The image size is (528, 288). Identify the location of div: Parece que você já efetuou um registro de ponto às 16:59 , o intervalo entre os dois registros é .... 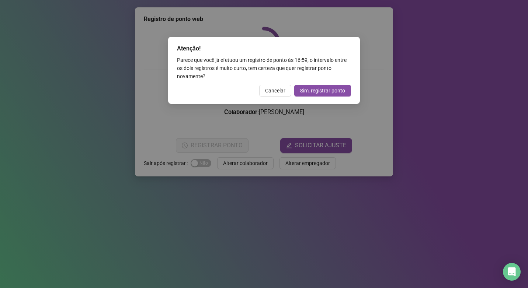
(264, 68).